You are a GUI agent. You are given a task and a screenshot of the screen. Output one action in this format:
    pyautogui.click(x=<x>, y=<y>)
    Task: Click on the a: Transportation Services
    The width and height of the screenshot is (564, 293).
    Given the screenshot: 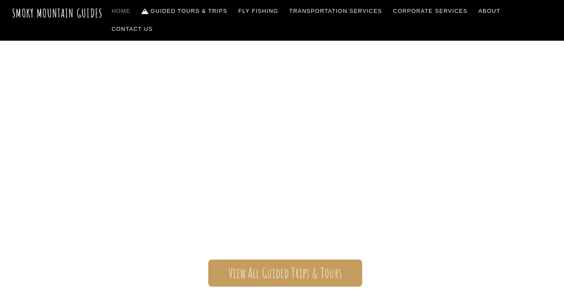 What is the action you would take?
    pyautogui.click(x=335, y=11)
    